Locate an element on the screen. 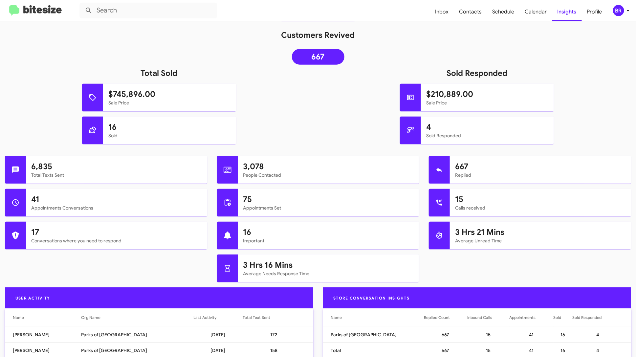  button: BR is located at coordinates (618, 11).